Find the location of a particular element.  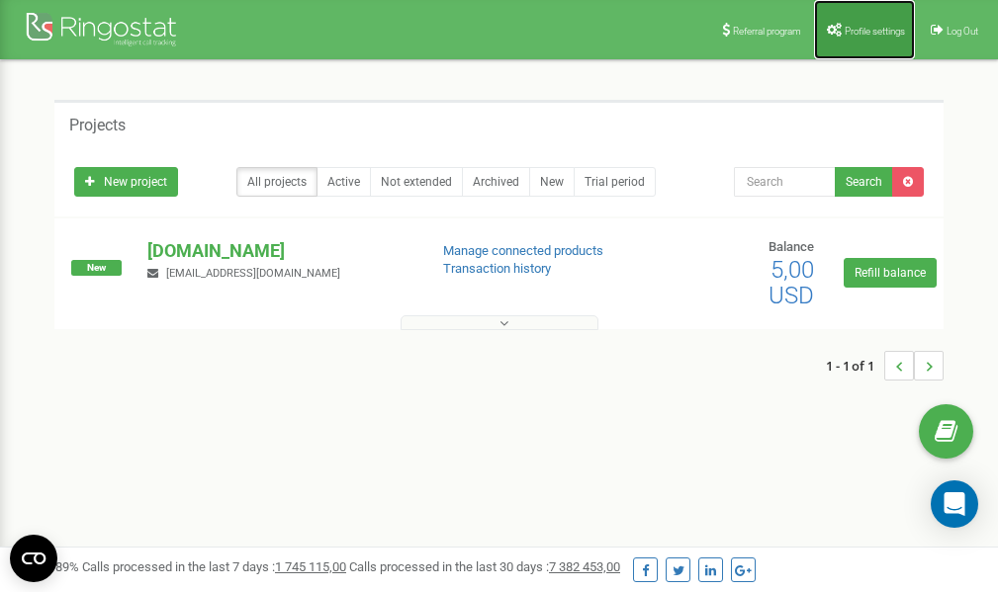

span: Calls processed in the last 7 days : is located at coordinates (214, 566).